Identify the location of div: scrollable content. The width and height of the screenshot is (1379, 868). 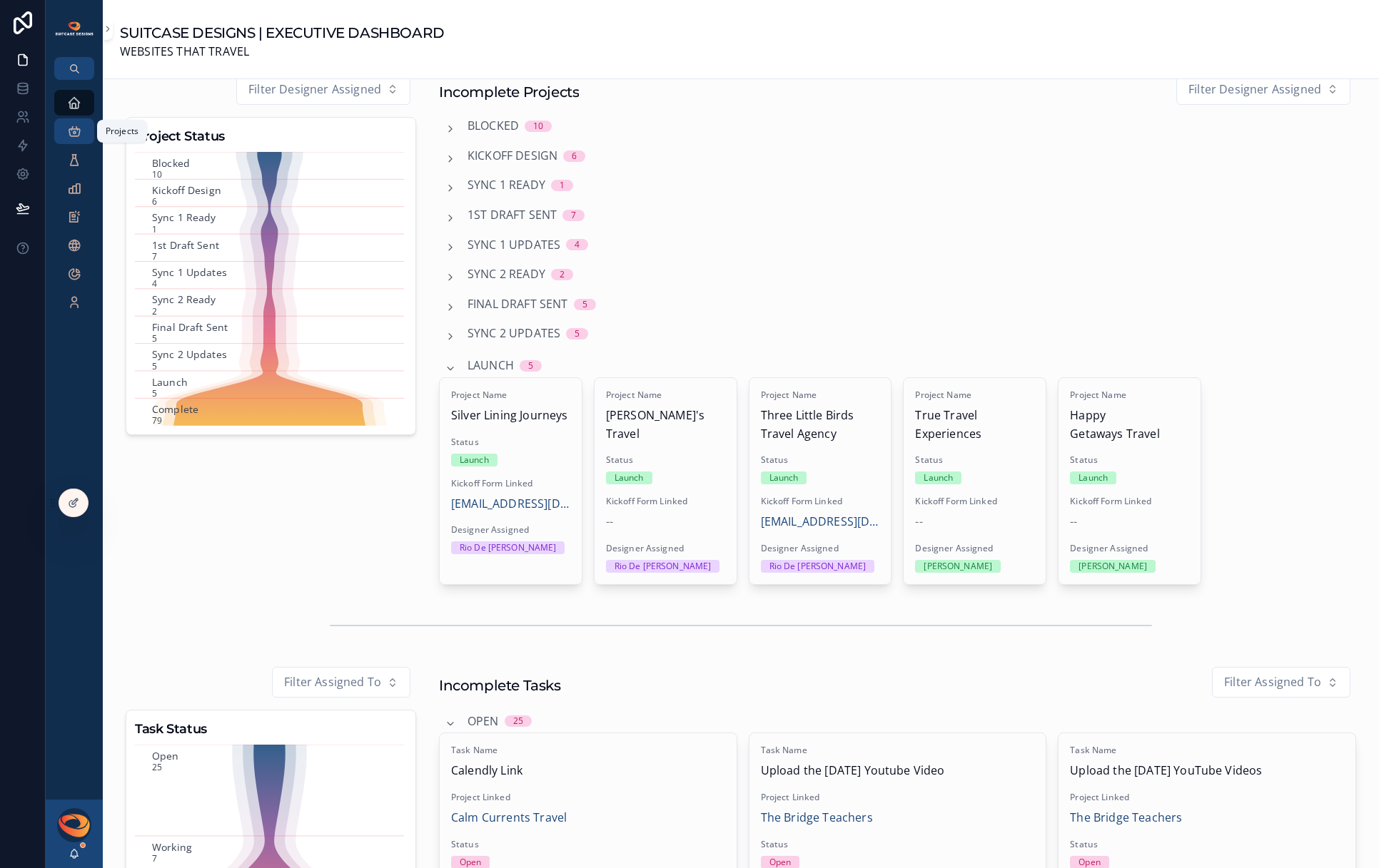
(74, 207).